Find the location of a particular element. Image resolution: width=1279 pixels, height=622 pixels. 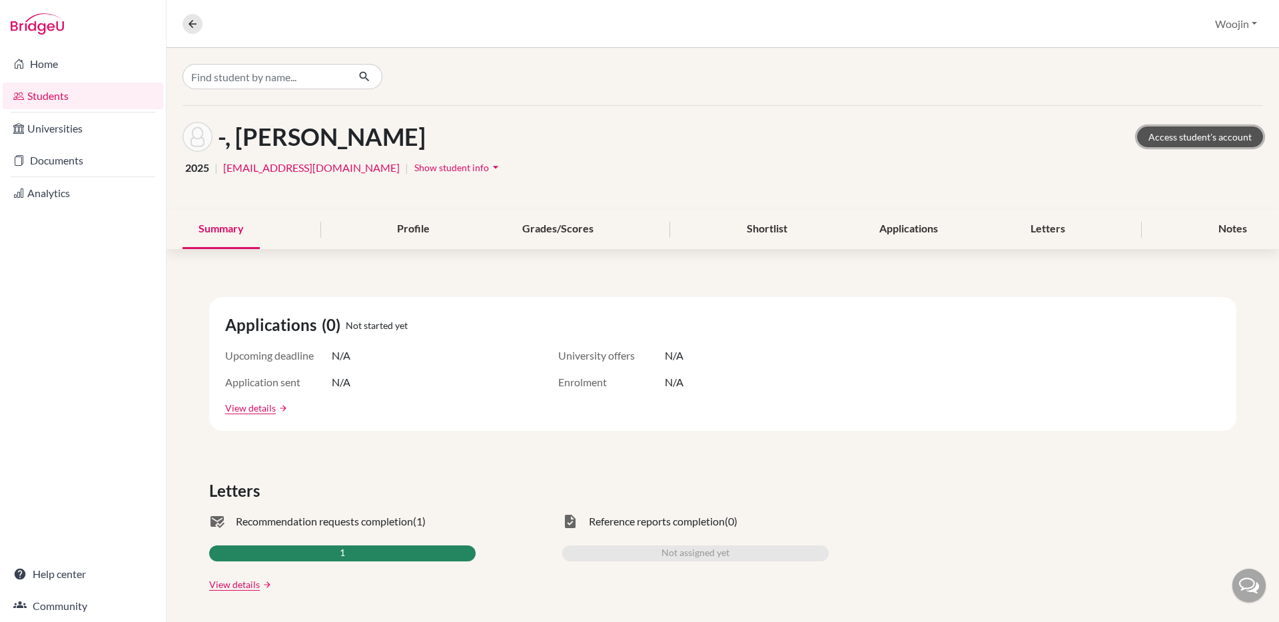

a: Universities is located at coordinates (83, 129).